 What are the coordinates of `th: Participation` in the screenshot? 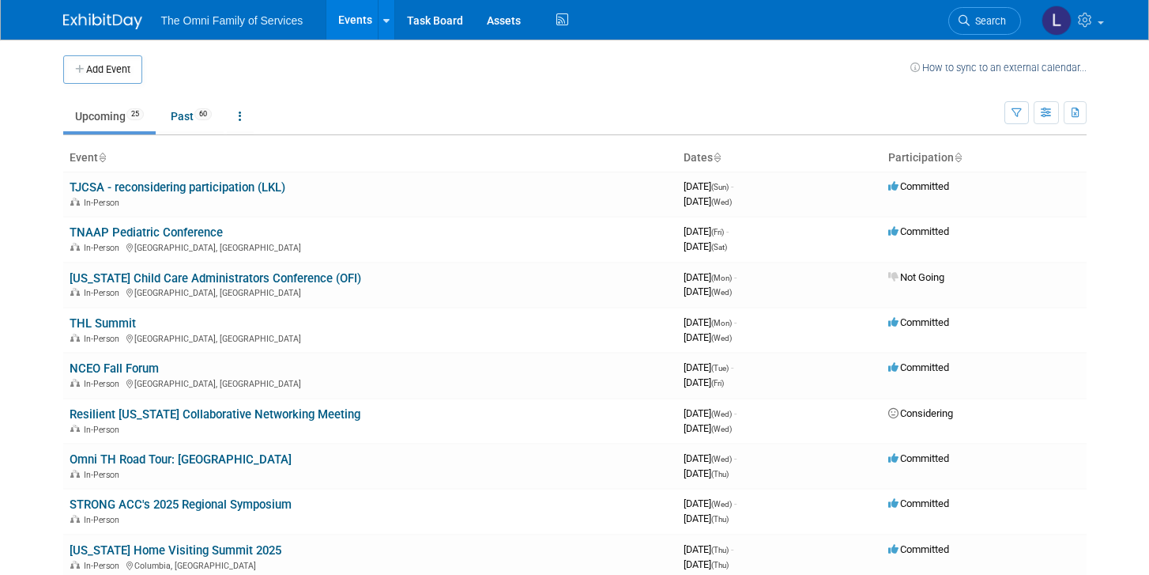 It's located at (984, 158).